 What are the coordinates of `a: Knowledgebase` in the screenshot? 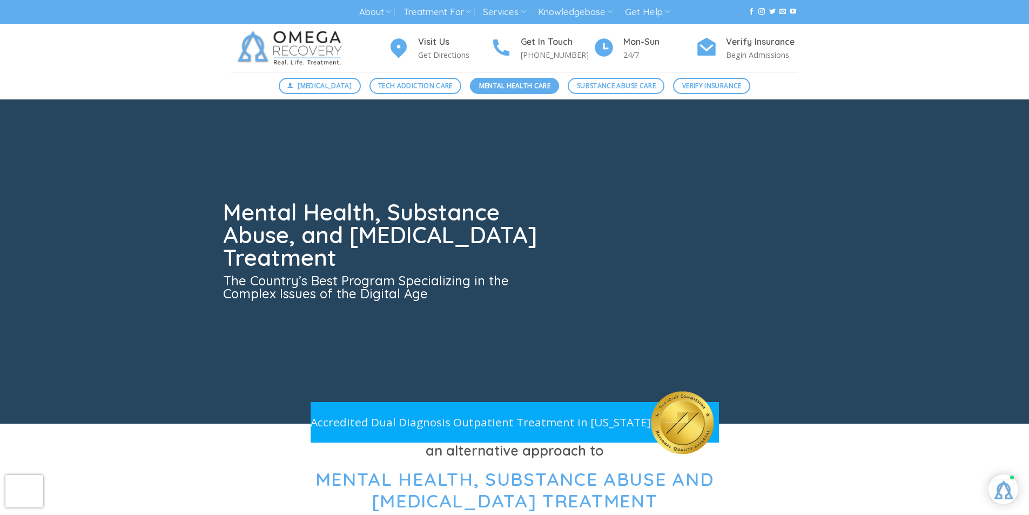 It's located at (575, 12).